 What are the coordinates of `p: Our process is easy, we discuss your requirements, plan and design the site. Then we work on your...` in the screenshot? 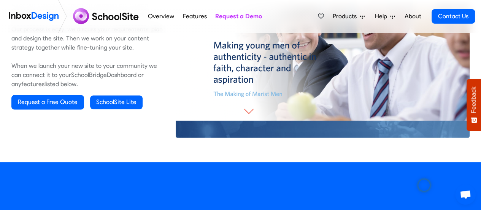 It's located at (88, 57).